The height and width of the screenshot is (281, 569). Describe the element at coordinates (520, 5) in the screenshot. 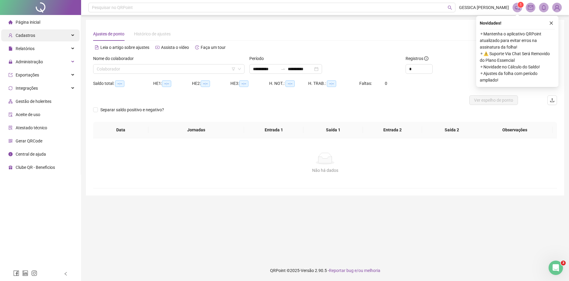

I see `sup: 1` at that location.